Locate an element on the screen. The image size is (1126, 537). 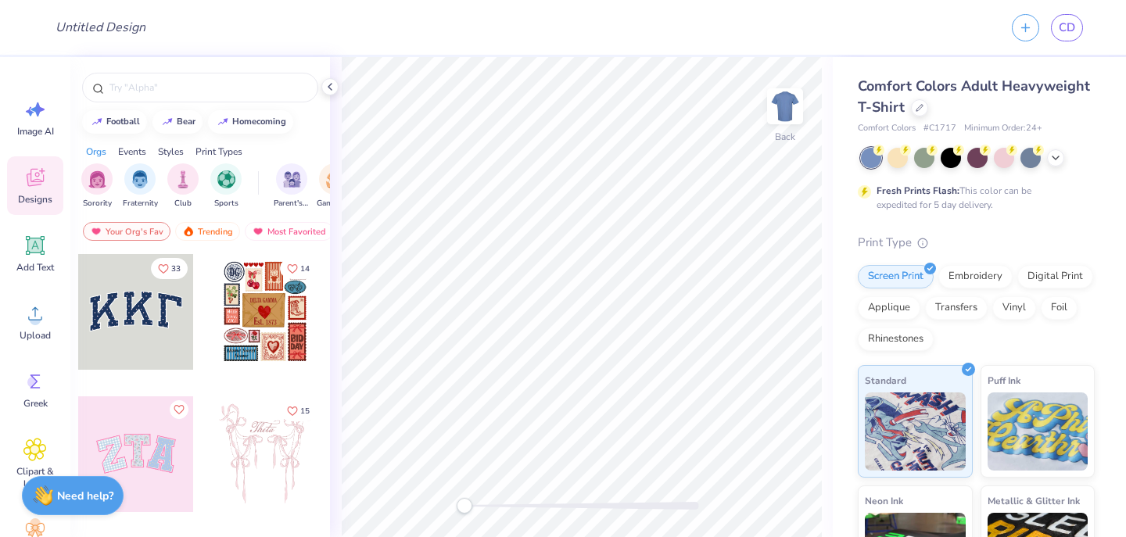
span: Standard is located at coordinates (885, 380).